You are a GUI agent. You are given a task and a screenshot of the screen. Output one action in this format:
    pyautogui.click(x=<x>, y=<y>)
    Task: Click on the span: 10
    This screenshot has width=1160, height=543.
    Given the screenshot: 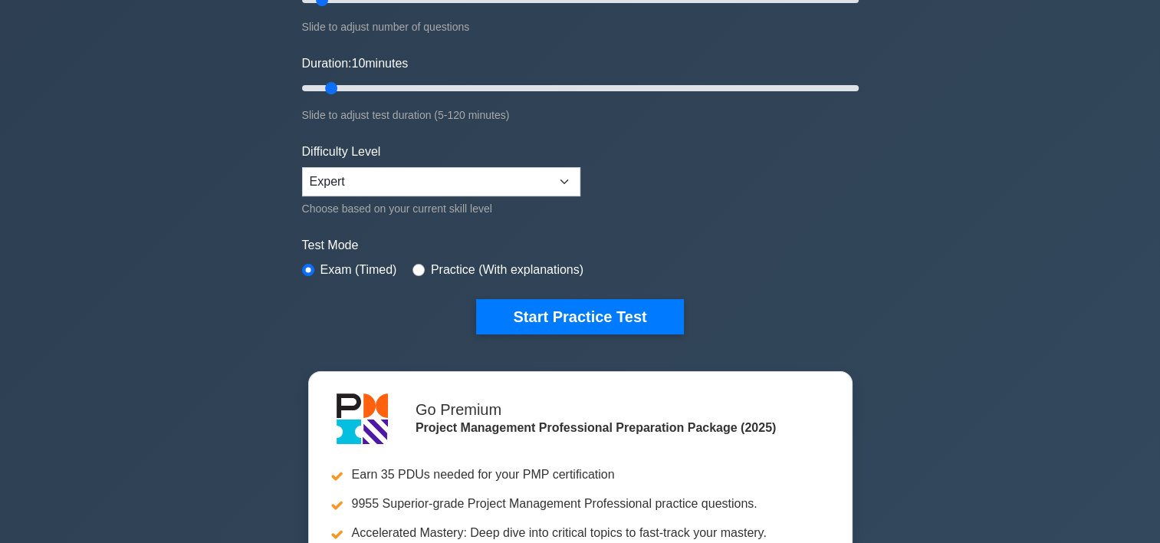 What is the action you would take?
    pyautogui.click(x=358, y=63)
    